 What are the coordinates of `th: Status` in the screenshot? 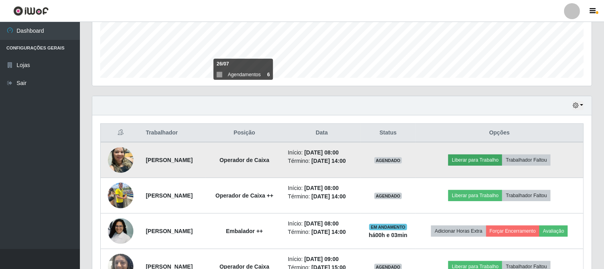 It's located at (388, 133).